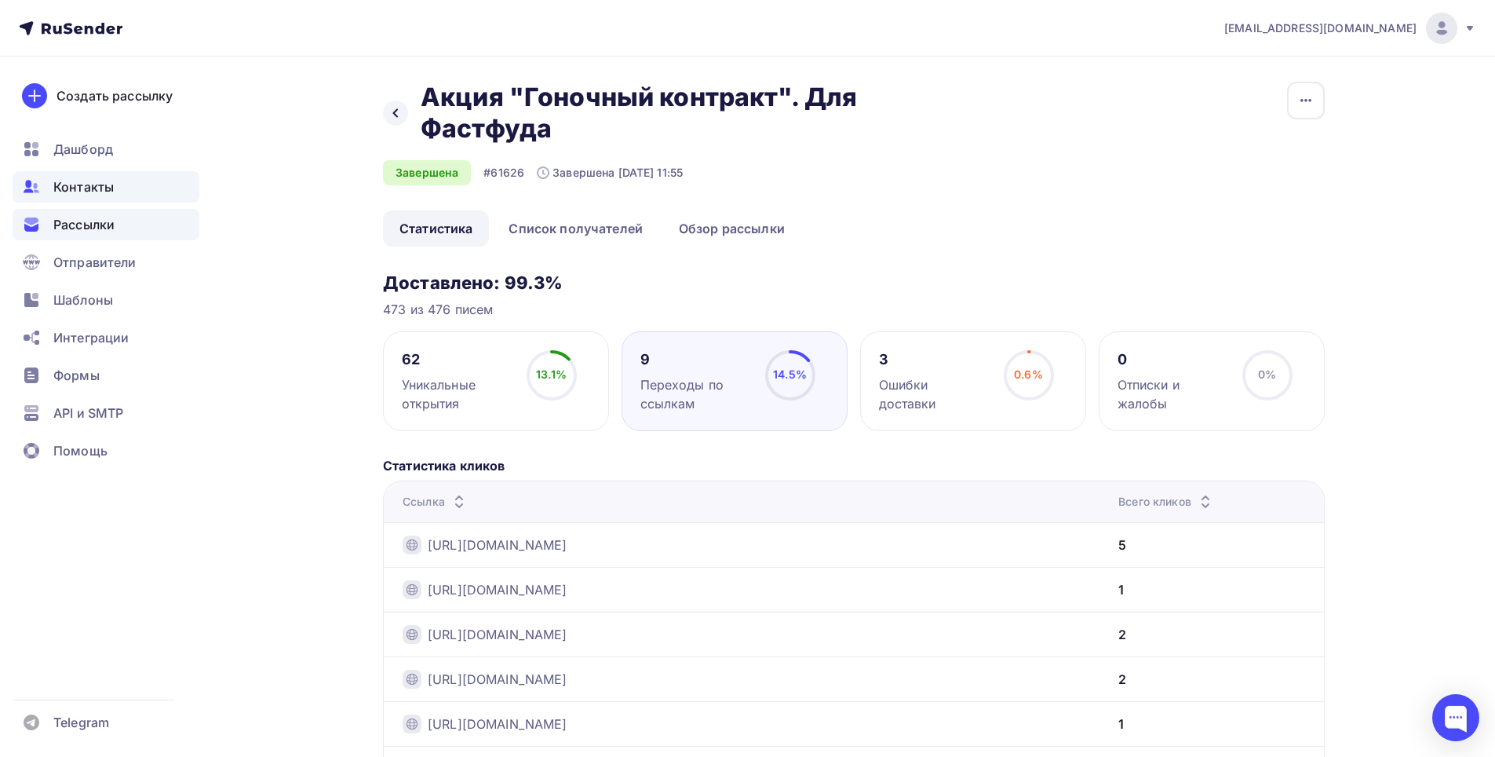 This screenshot has width=1495, height=757. I want to click on a: Обзор рассылки, so click(732, 228).